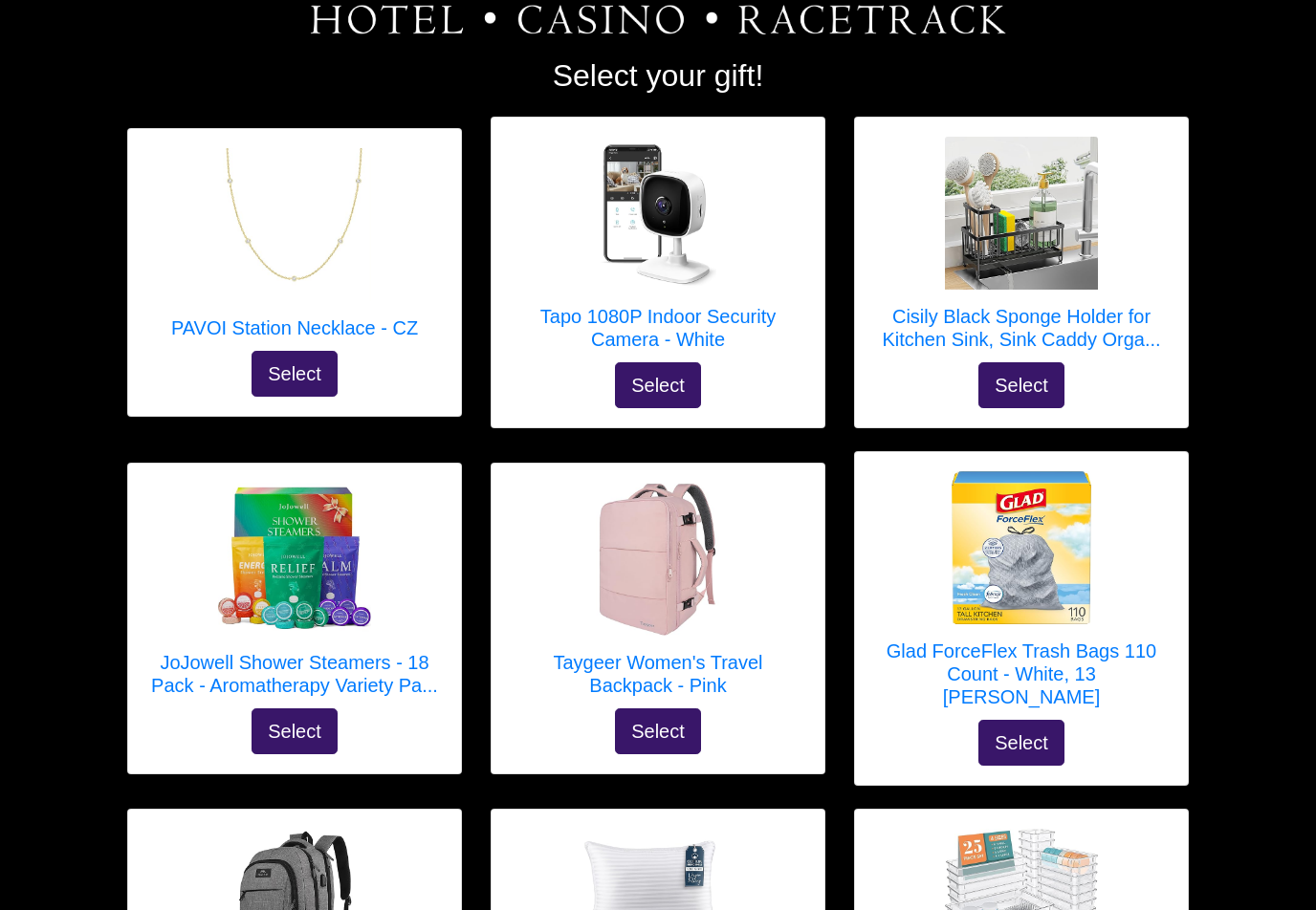  I want to click on img: JoJowell Shower Steamers - 18 Pack - Aromatherapy Variety Pack, so click(294, 559).